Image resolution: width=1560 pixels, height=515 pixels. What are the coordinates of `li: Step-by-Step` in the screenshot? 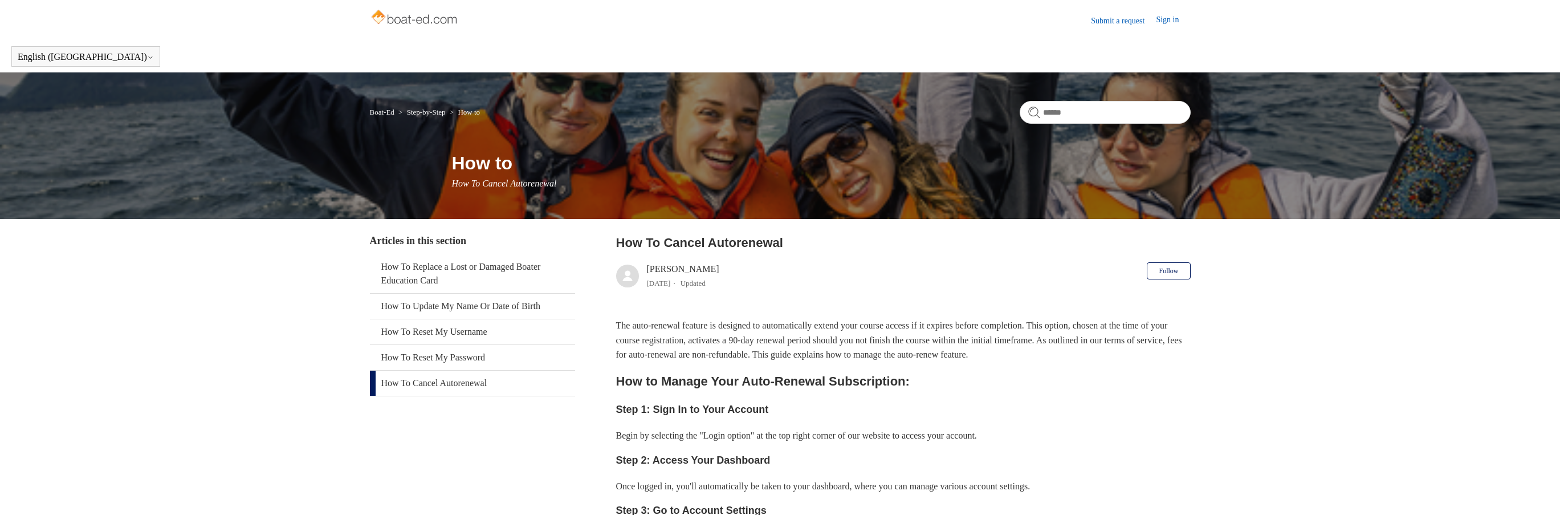 It's located at (422, 112).